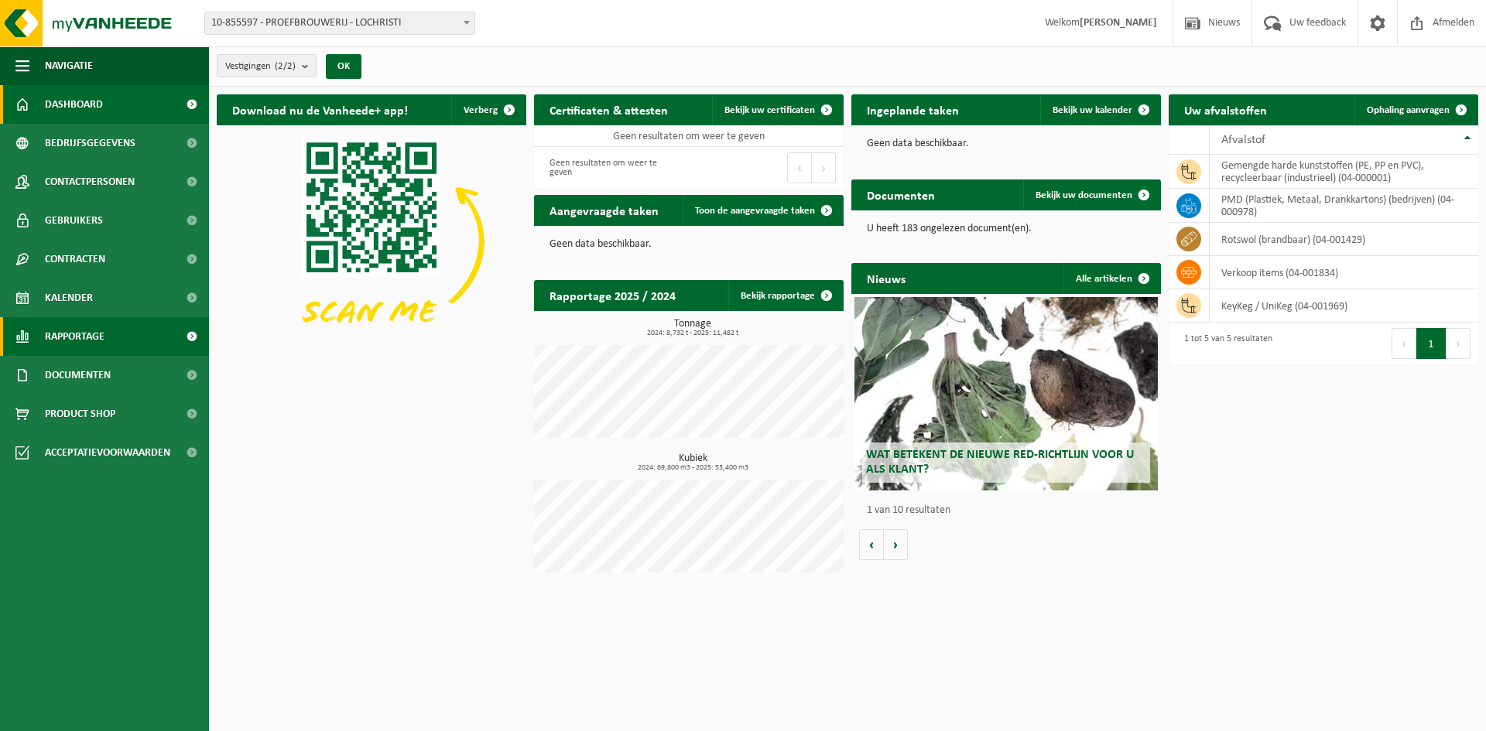 The width and height of the screenshot is (1486, 731). What do you see at coordinates (371, 241) in the screenshot?
I see `img: Download de VHEPlus App` at bounding box center [371, 241].